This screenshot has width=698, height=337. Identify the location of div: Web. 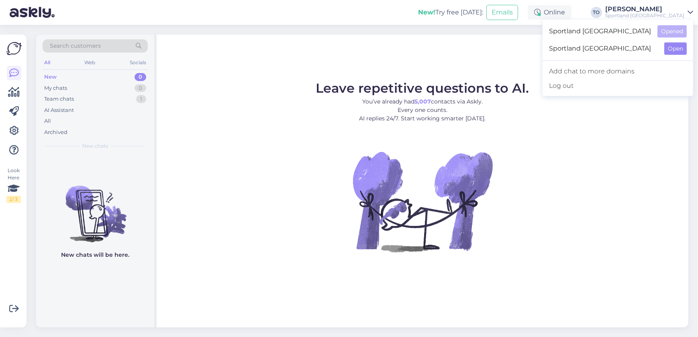
(90, 63).